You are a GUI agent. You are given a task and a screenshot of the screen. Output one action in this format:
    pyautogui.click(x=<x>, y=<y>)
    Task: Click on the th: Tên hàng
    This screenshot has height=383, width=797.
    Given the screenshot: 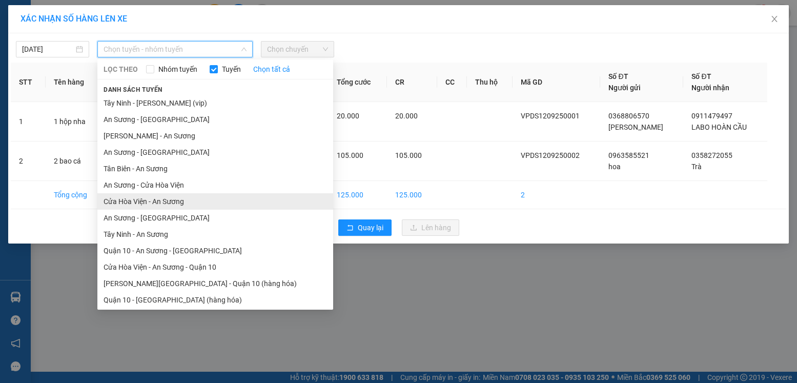 What is the action you would take?
    pyautogui.click(x=74, y=82)
    